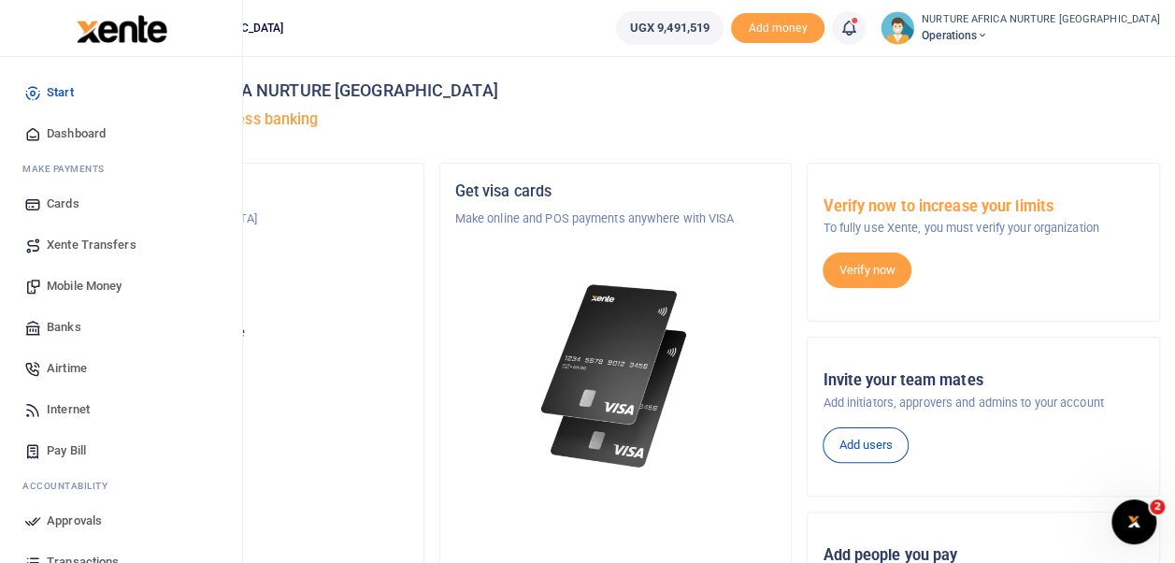  Describe the element at coordinates (121, 286) in the screenshot. I see `a: Mobile Money` at that location.